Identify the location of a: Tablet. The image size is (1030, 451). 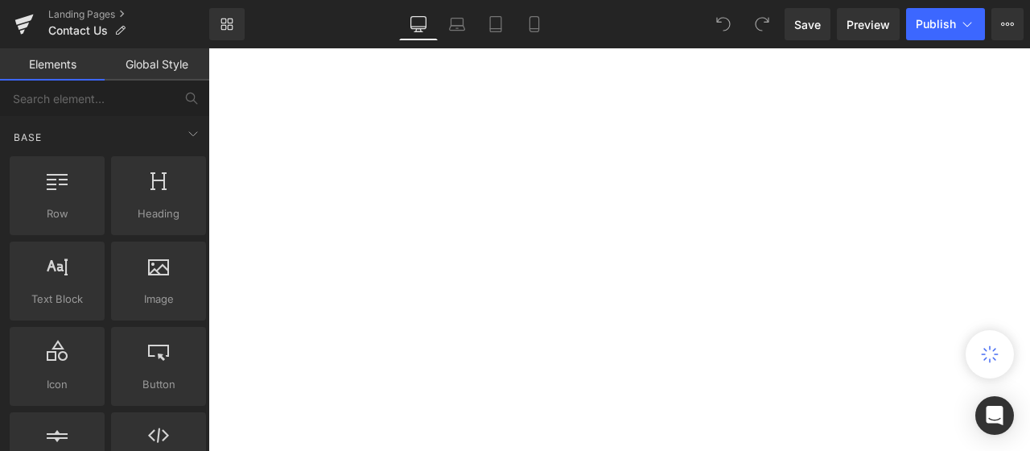
(496, 24).